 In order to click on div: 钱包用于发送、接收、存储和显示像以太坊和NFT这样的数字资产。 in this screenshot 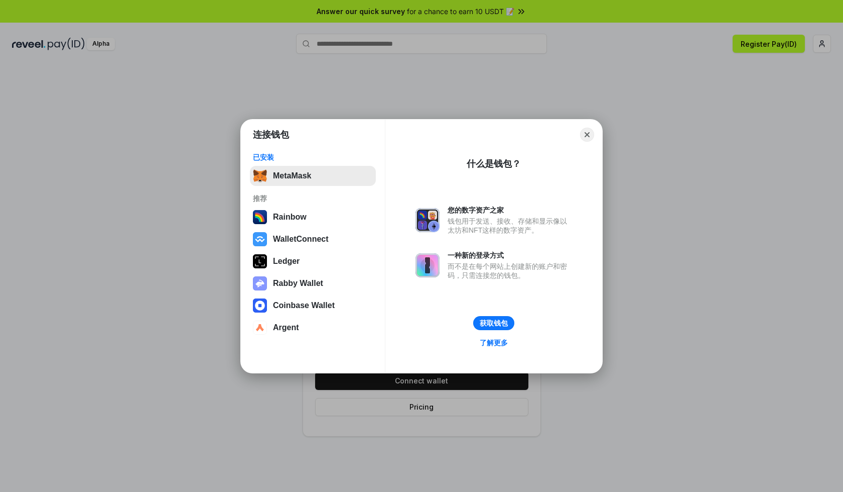, I will do `click(510, 225)`.